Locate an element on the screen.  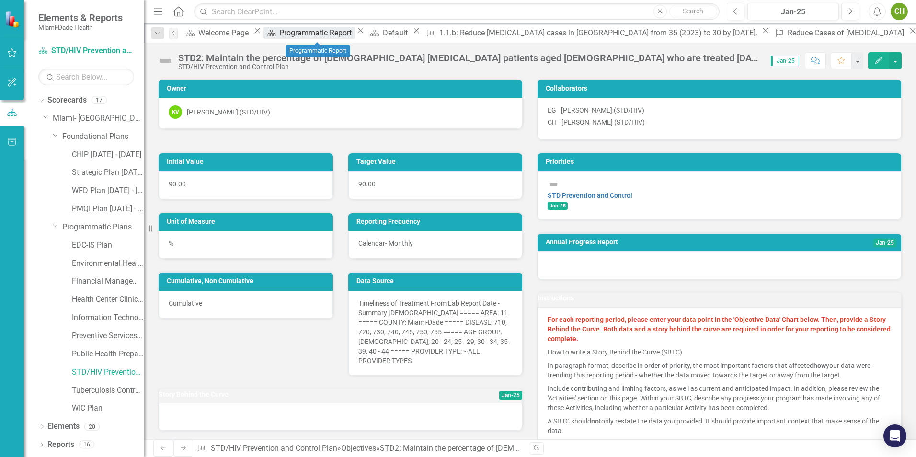
h3: Story Behind the Curve is located at coordinates (296, 394).